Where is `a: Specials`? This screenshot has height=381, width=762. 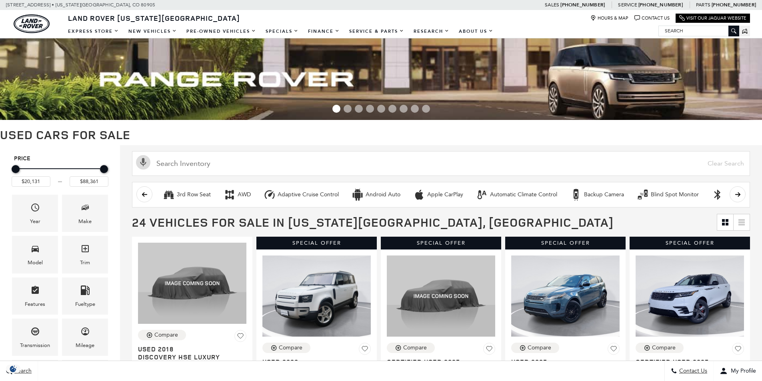
a: Specials is located at coordinates (282, 31).